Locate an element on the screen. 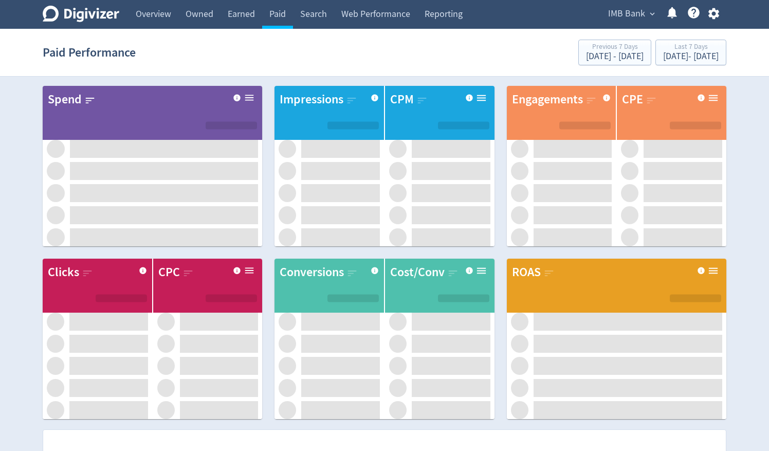  h1: Paid Performance is located at coordinates (89, 52).